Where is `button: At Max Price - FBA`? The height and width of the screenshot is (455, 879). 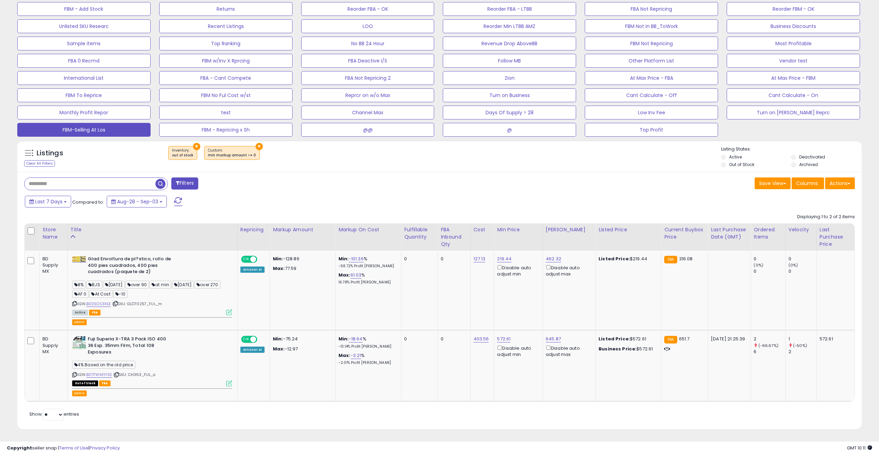 button: At Max Price - FBA is located at coordinates (651, 78).